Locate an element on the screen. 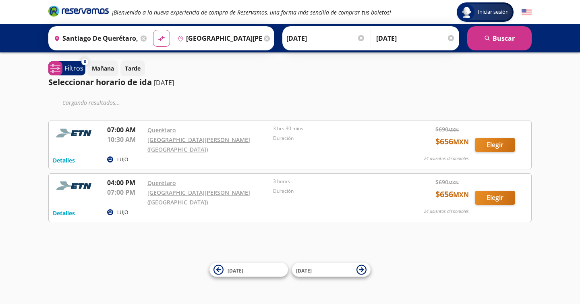 The image size is (580, 304). em: Cargando resultados ... is located at coordinates (91, 102).